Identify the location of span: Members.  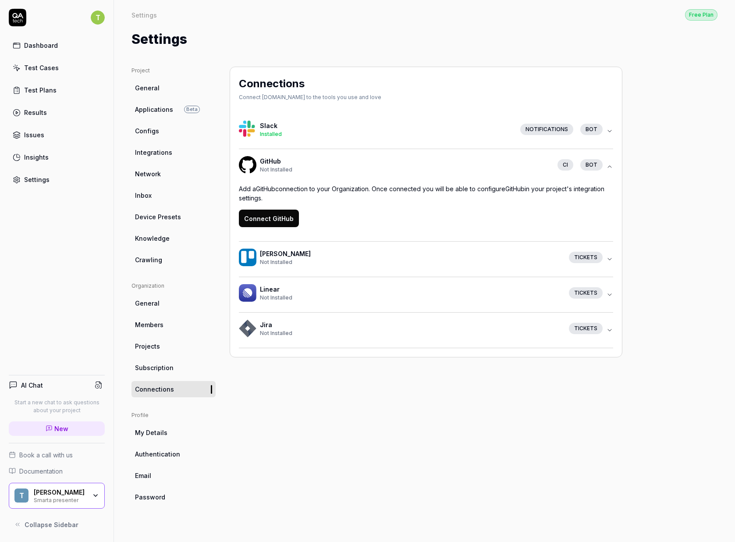
(149, 324).